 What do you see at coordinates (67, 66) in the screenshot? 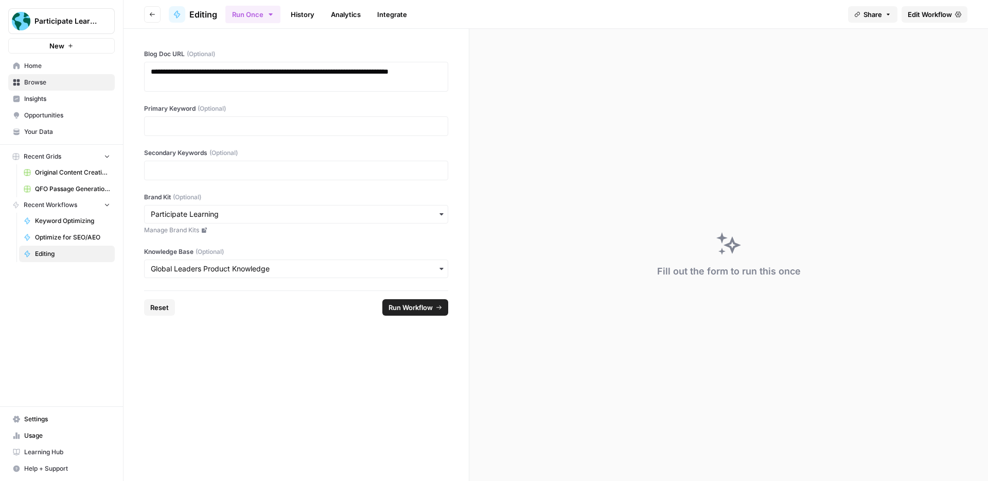
I see `span: Home` at bounding box center [67, 66].